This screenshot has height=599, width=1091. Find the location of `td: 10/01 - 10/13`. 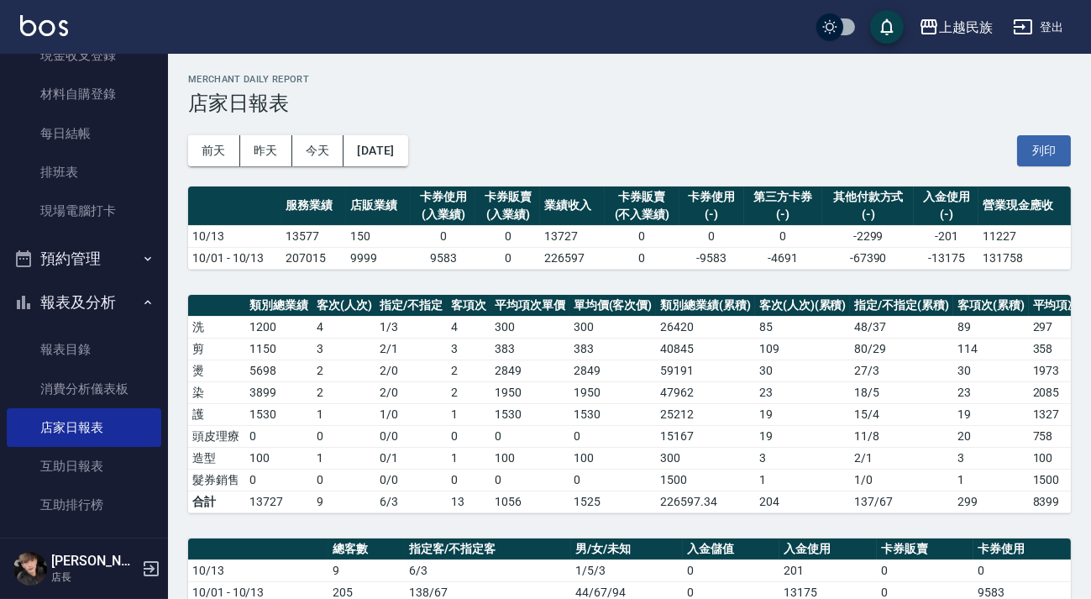

td: 10/01 - 10/13 is located at coordinates (234, 258).